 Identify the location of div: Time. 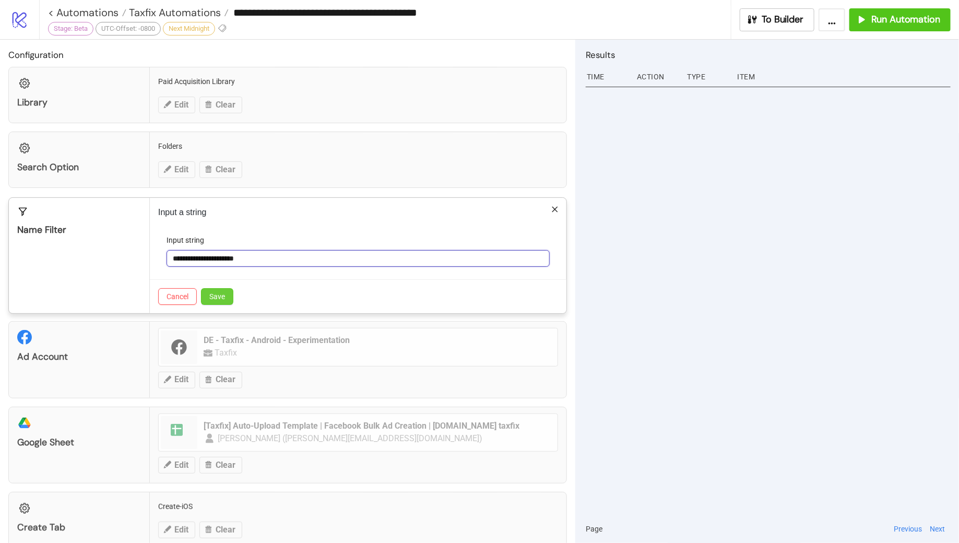
(607, 77).